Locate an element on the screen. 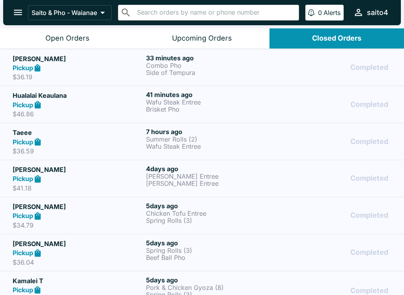 This screenshot has height=295, width=404. p: Chicken Tofu Entree is located at coordinates (211, 213).